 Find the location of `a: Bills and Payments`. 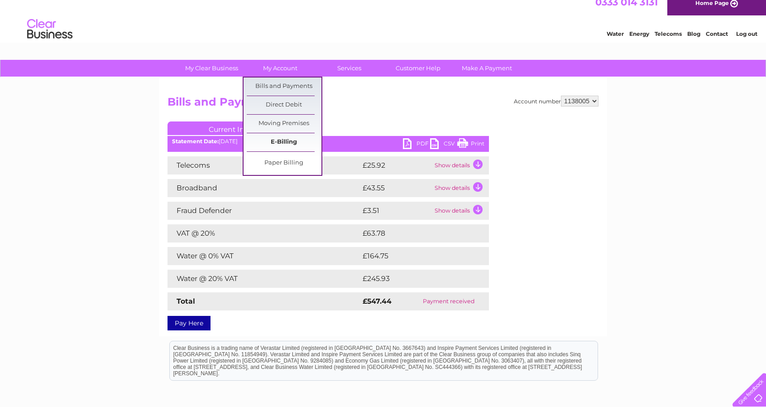

a: Bills and Payments is located at coordinates (284, 87).